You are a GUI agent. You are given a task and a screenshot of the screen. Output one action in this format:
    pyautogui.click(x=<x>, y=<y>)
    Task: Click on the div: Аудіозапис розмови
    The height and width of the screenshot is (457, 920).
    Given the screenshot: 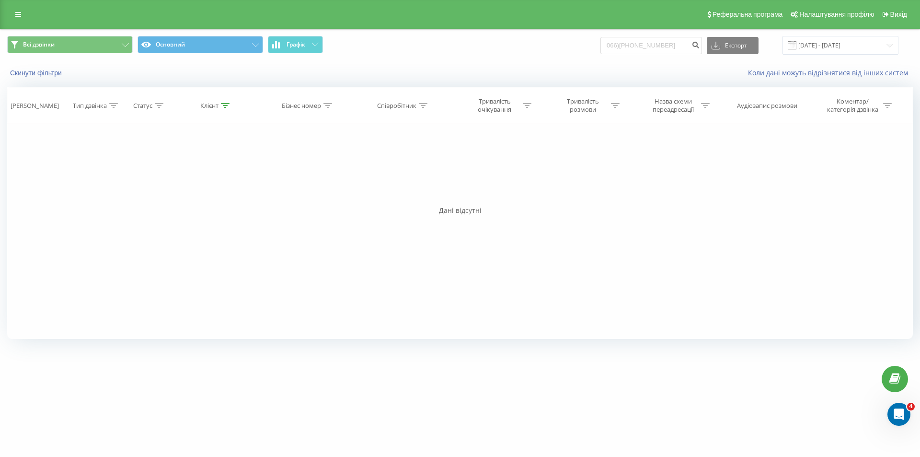 What is the action you would take?
    pyautogui.click(x=767, y=105)
    